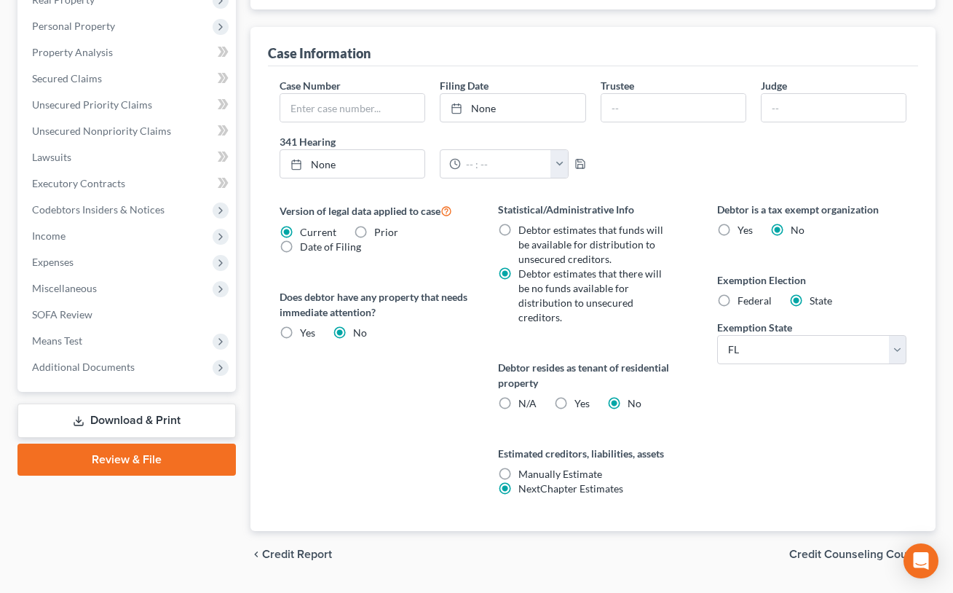 This screenshot has height=593, width=953. Describe the element at coordinates (590, 244) in the screenshot. I see `span: Debtor estimates that funds will be available for distribution to unsecured creditors.` at that location.